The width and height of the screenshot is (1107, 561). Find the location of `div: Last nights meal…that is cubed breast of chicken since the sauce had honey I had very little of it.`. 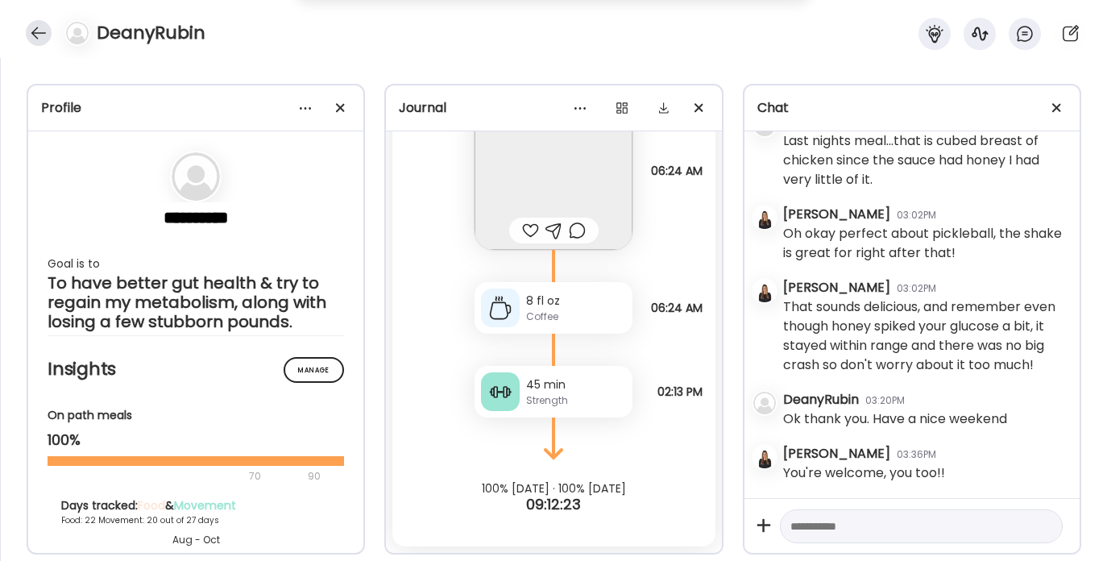

div: Last nights meal…that is cubed breast of chicken since the sauce had honey I had very little of it. is located at coordinates (925, 160).